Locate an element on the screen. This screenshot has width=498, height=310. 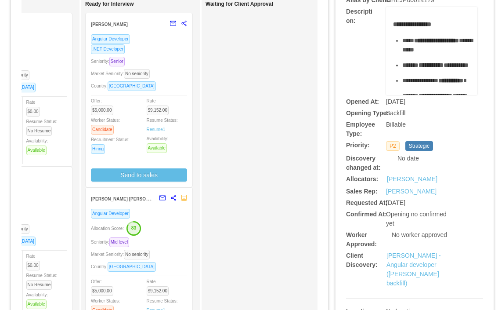
span: Strategic is located at coordinates (419, 146).